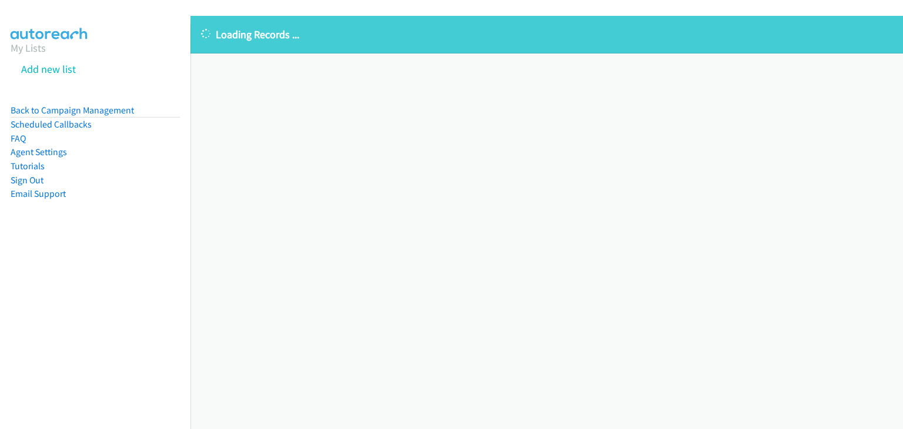 The image size is (903, 429). I want to click on p: Loading Records ..., so click(547, 34).